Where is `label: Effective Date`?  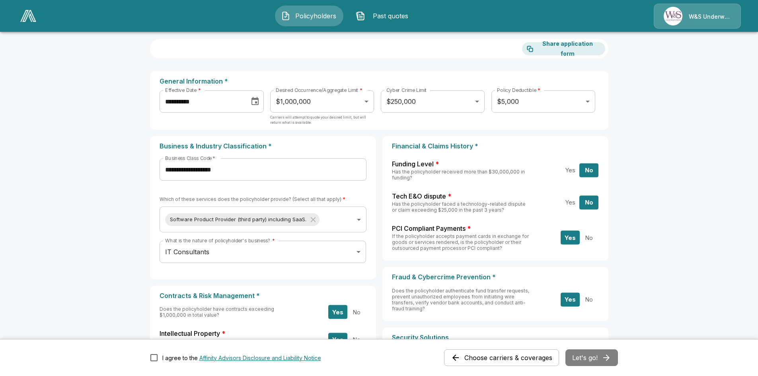 label: Effective Date is located at coordinates (183, 90).